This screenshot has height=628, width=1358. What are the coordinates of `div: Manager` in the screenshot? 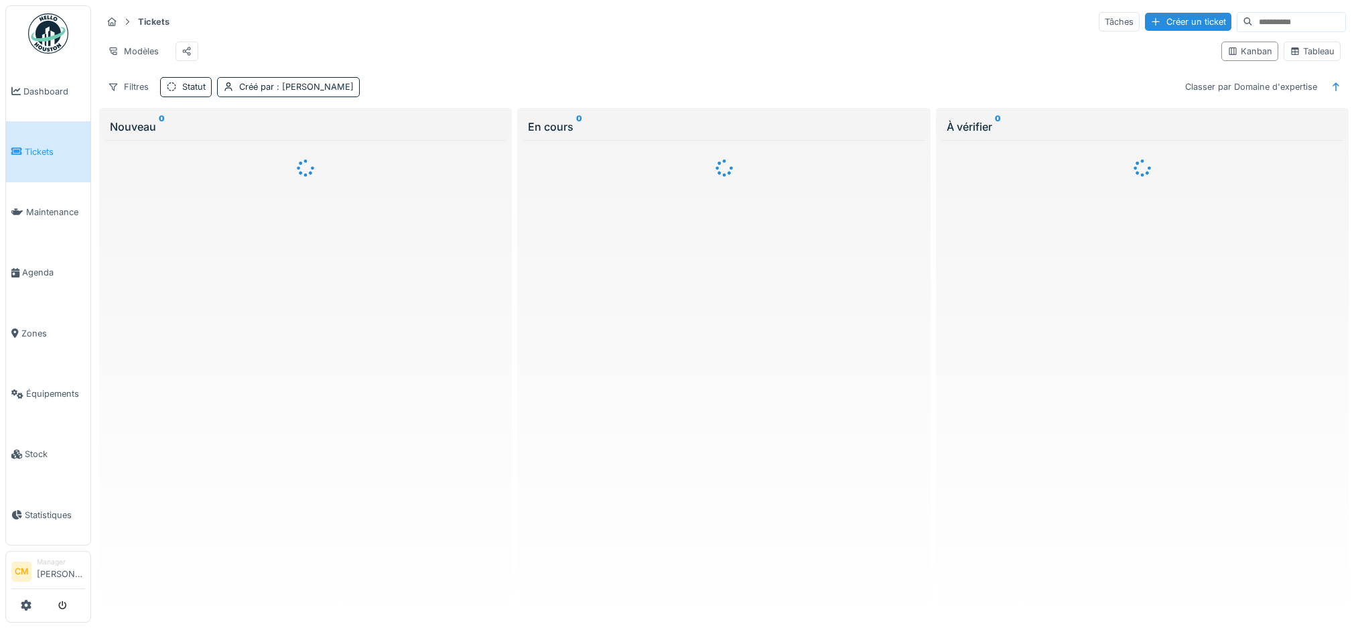 It's located at (61, 562).